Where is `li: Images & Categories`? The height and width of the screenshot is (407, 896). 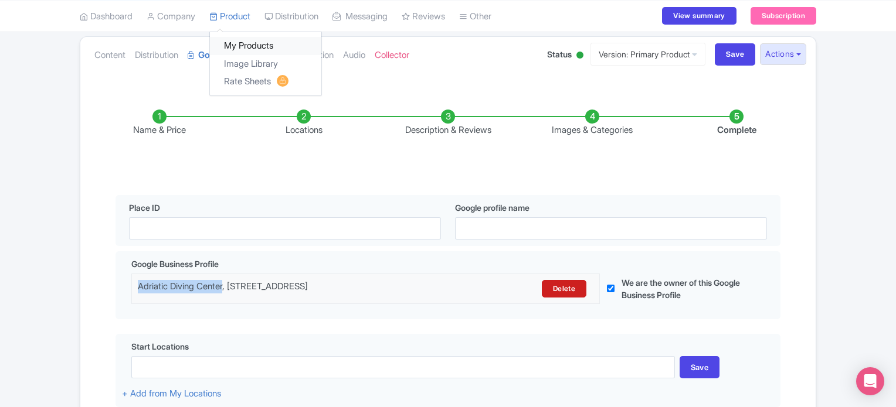
li: Images & Categories is located at coordinates (592, 123).